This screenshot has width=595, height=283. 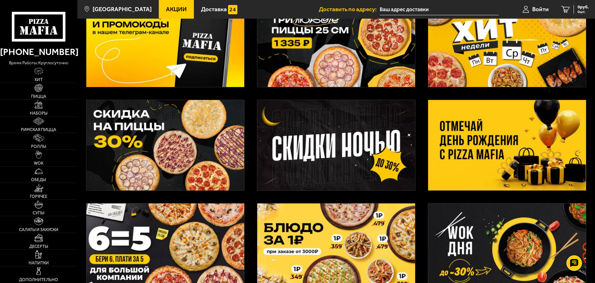 I want to click on span: Доставить по адресу:, so click(x=349, y=9).